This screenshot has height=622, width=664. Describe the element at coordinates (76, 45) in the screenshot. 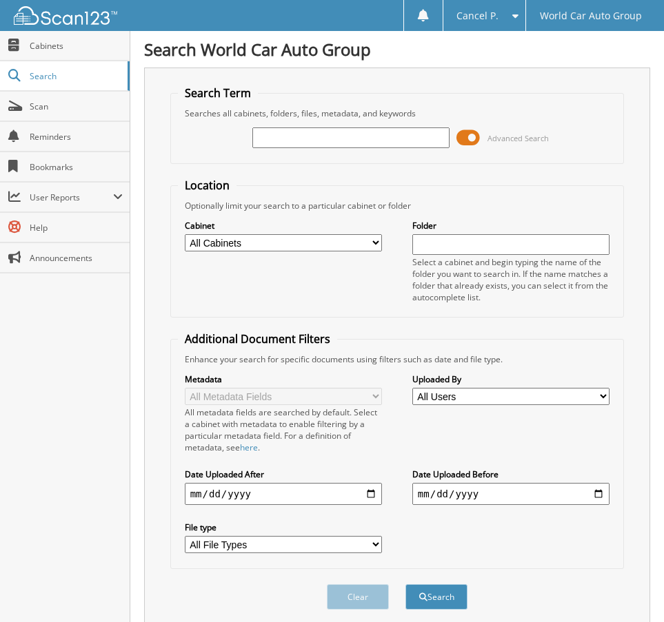

I see `span: Cabinets` at that location.